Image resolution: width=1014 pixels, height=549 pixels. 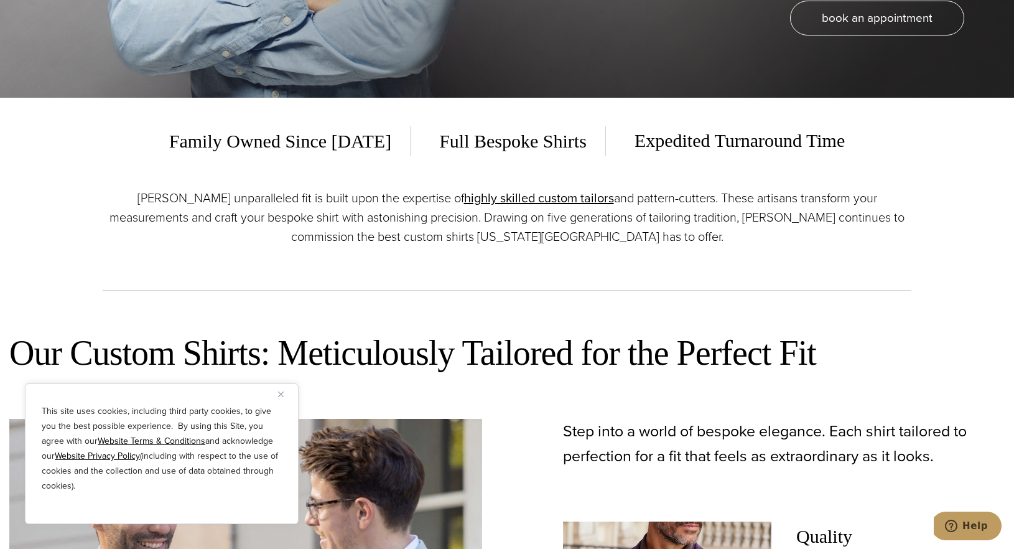 I want to click on span: book an appointment, so click(x=877, y=17).